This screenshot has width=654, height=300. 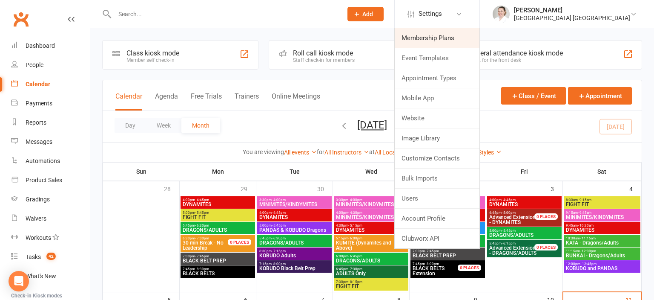 What do you see at coordinates (38, 84) in the screenshot?
I see `div: Calendar` at bounding box center [38, 84].